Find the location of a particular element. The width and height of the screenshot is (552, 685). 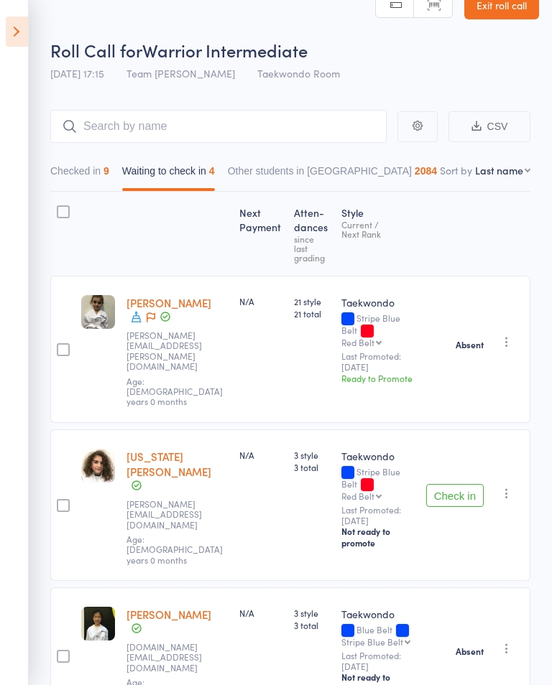

div: Last name is located at coordinates (498, 170).